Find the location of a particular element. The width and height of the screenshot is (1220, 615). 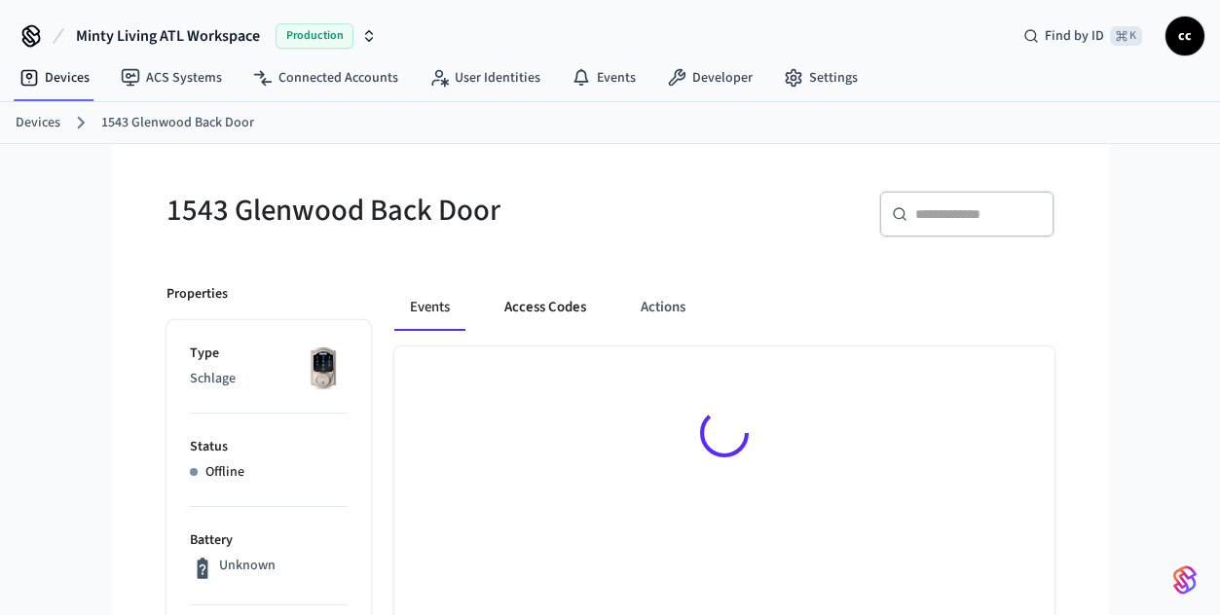

p: Type is located at coordinates (269, 353).